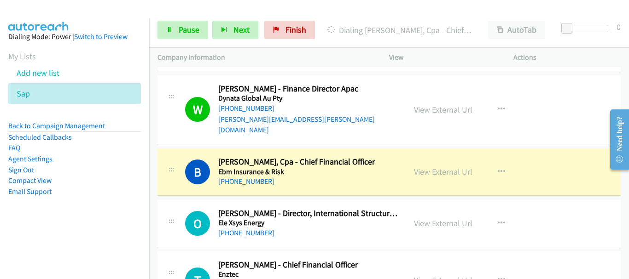 The image size is (629, 279). I want to click on h1: B, so click(197, 172).